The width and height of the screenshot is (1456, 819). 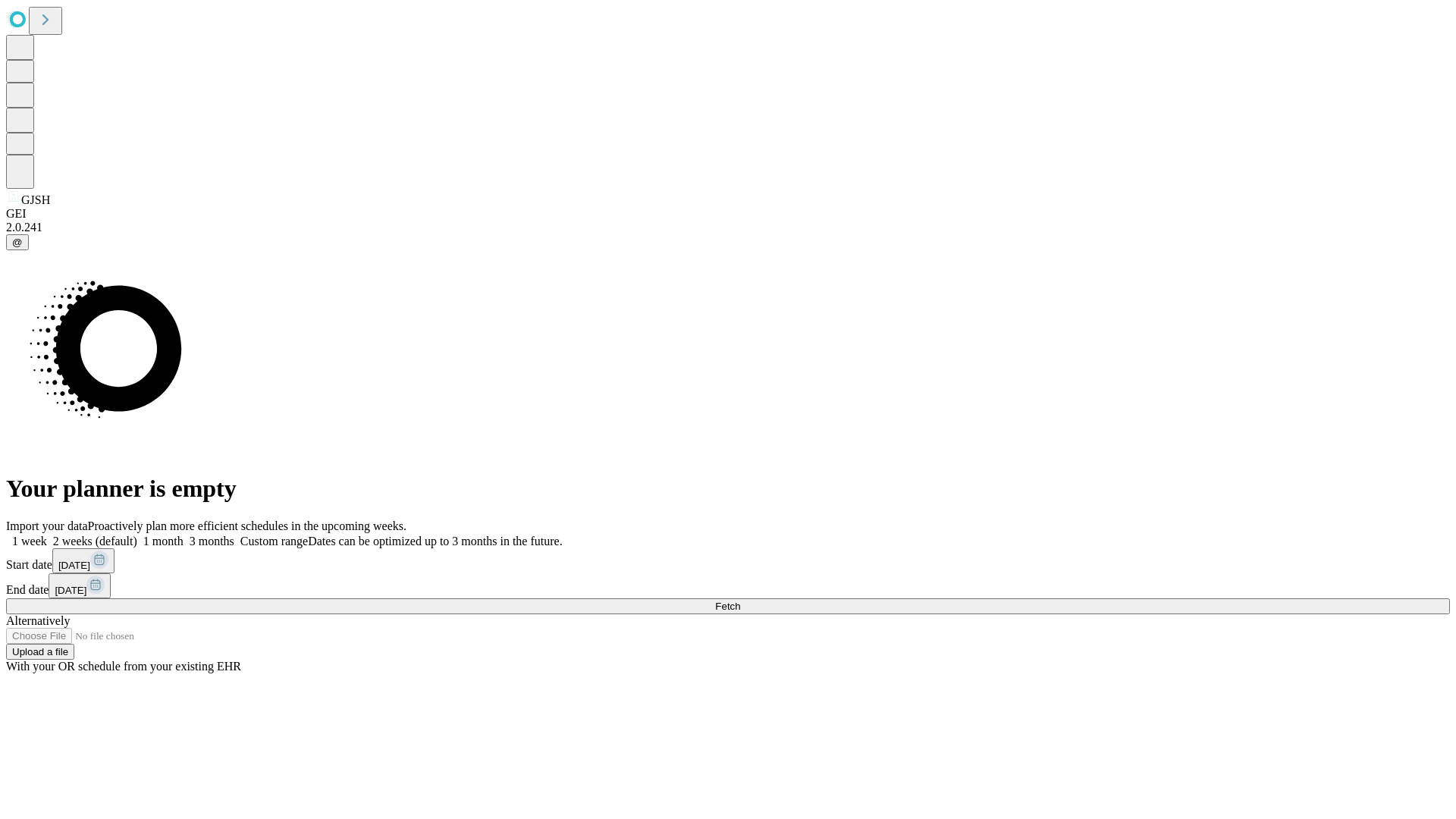 I want to click on span: Fetch, so click(x=727, y=606).